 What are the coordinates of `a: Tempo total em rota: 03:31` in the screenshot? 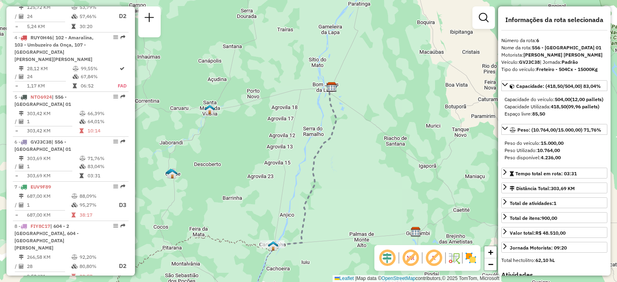 It's located at (554, 173).